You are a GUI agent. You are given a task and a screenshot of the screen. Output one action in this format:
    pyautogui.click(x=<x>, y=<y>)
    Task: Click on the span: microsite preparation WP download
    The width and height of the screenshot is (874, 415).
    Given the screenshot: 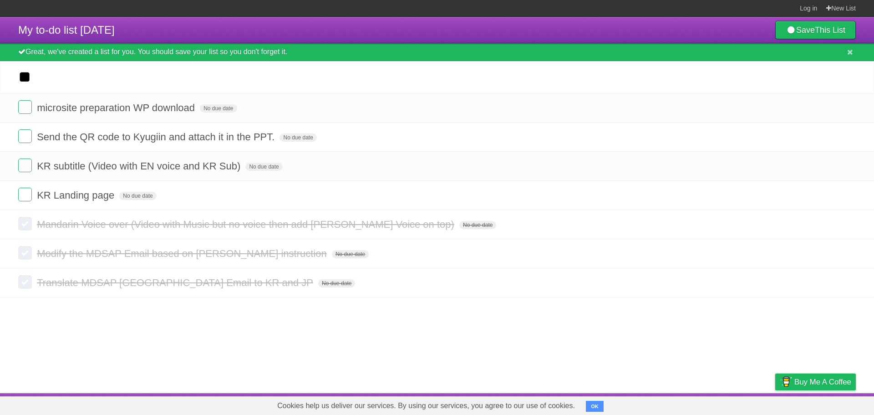 What is the action you would take?
    pyautogui.click(x=117, y=107)
    